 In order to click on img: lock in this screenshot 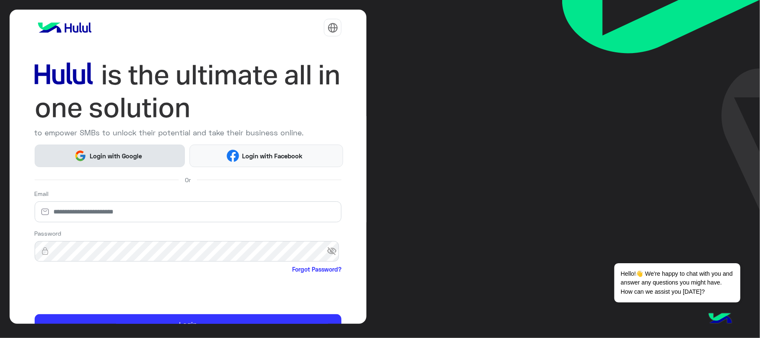, I will do `click(45, 251)`.